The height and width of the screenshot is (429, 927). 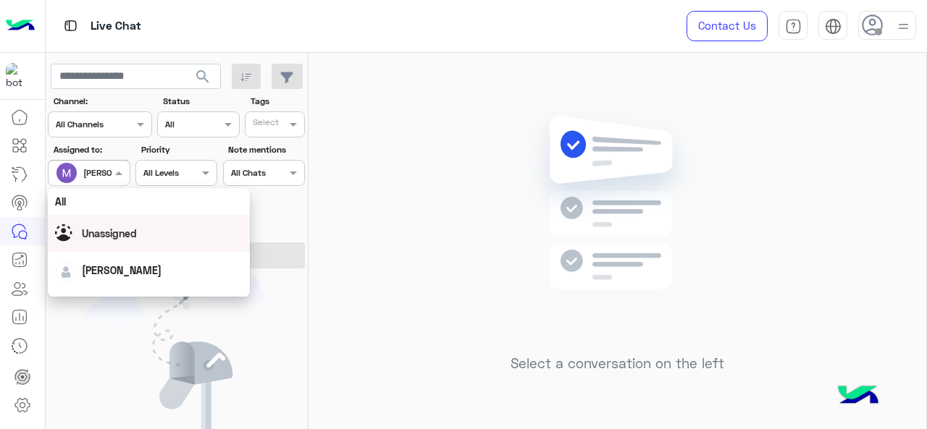 I want to click on div: Select, so click(x=264, y=124).